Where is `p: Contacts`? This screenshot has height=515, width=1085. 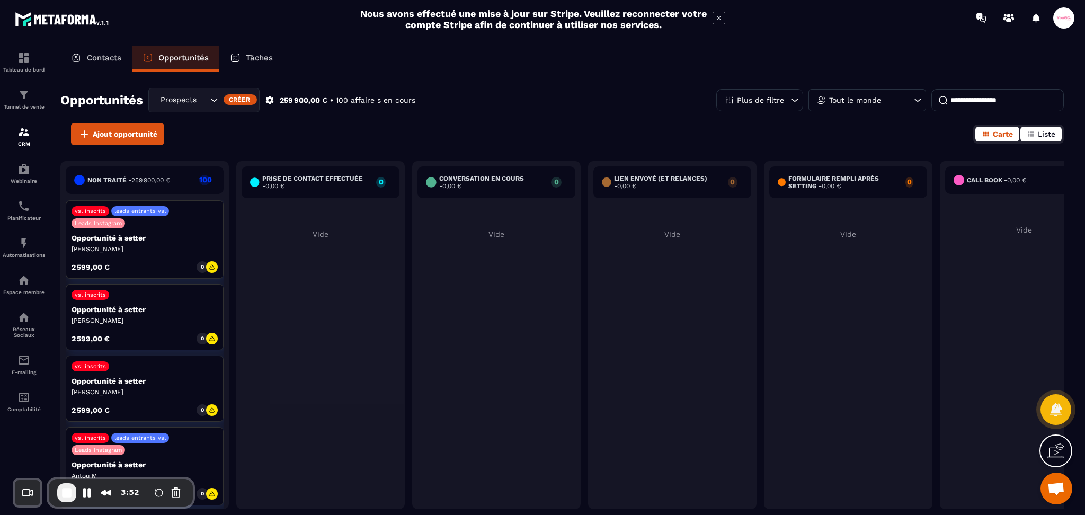
p: Contacts is located at coordinates (104, 58).